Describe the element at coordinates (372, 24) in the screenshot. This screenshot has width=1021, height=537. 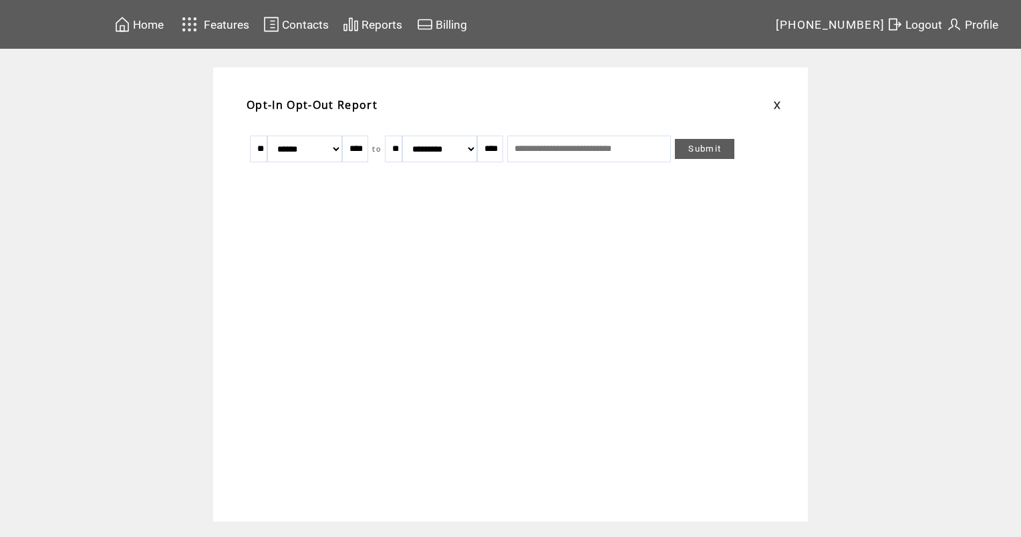
I see `a: Reports` at that location.